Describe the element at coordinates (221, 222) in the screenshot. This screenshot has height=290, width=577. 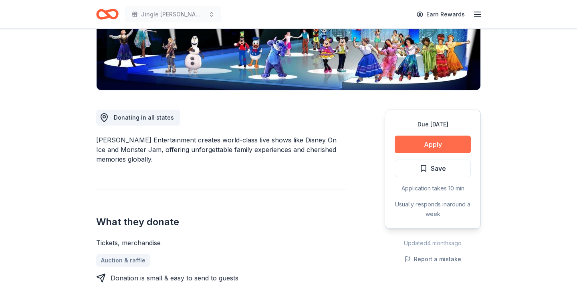
I see `h2: What they donate` at that location.